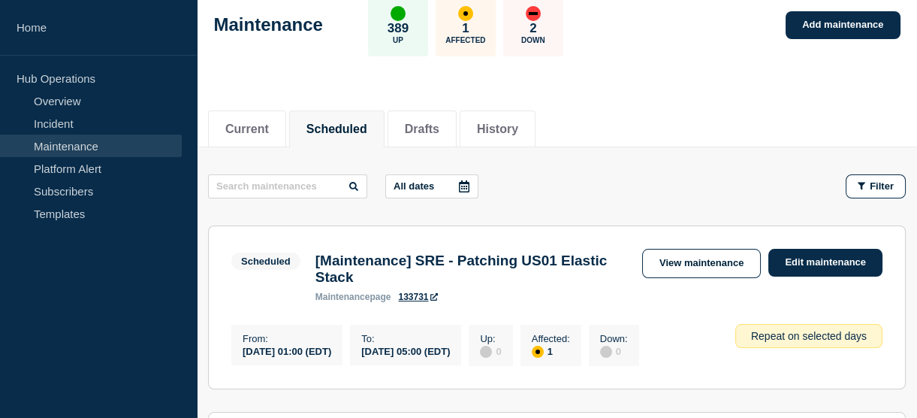 This screenshot has width=917, height=418. What do you see at coordinates (491, 338) in the screenshot?
I see `p: Up :` at bounding box center [491, 338].